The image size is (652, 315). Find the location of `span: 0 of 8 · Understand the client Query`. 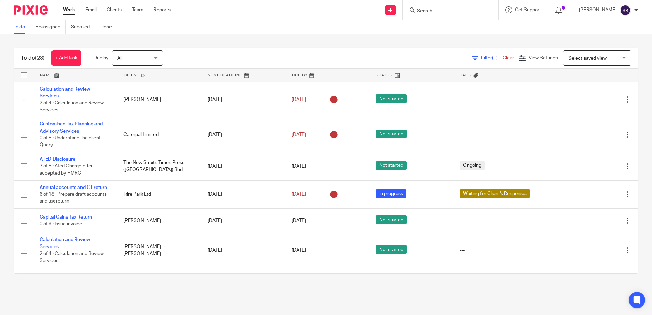

span: 0 of 8 · Understand the client Query is located at coordinates (70, 141).